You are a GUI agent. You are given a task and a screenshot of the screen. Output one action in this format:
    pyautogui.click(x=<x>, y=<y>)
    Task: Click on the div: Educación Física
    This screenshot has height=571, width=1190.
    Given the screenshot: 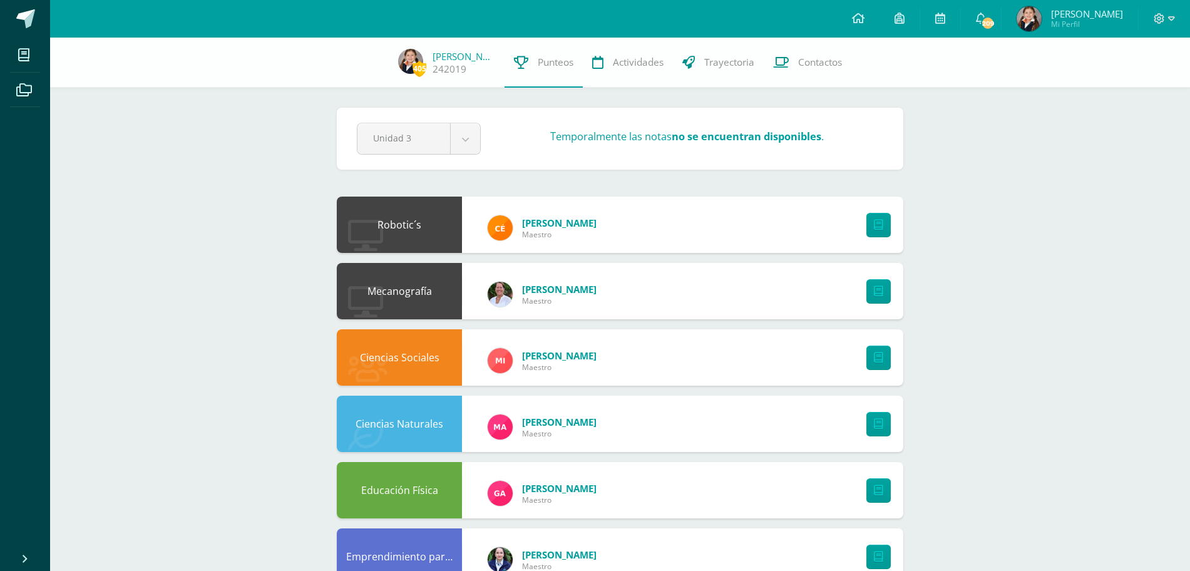 What is the action you would take?
    pyautogui.click(x=399, y=490)
    